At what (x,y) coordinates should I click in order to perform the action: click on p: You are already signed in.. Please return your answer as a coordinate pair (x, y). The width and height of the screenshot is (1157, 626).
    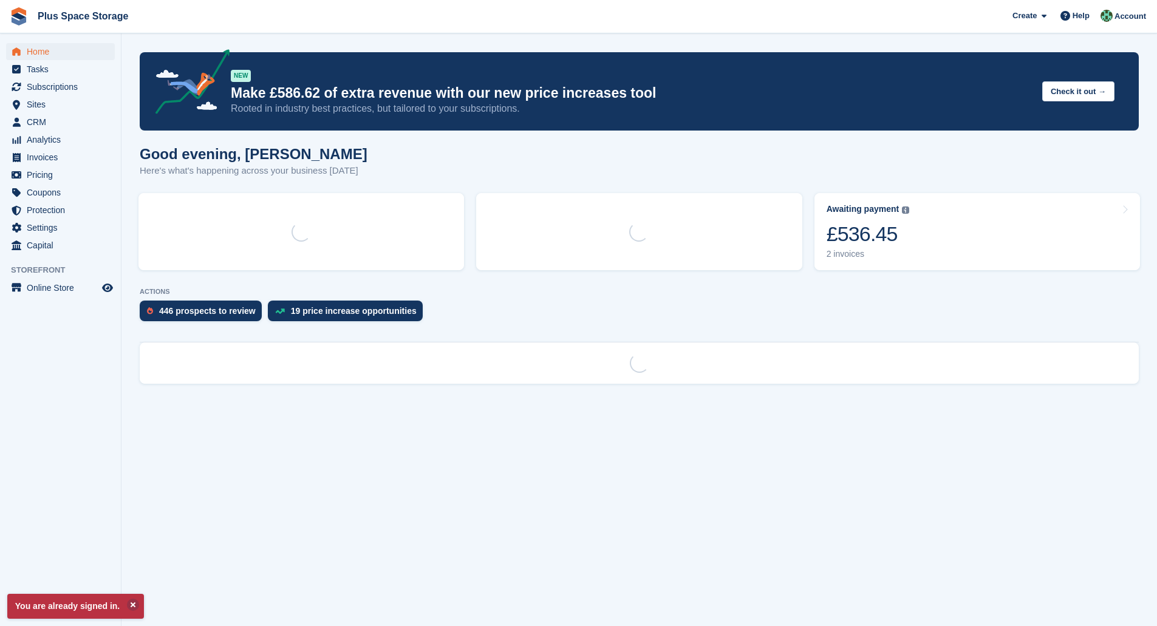
    Looking at the image, I should click on (75, 606).